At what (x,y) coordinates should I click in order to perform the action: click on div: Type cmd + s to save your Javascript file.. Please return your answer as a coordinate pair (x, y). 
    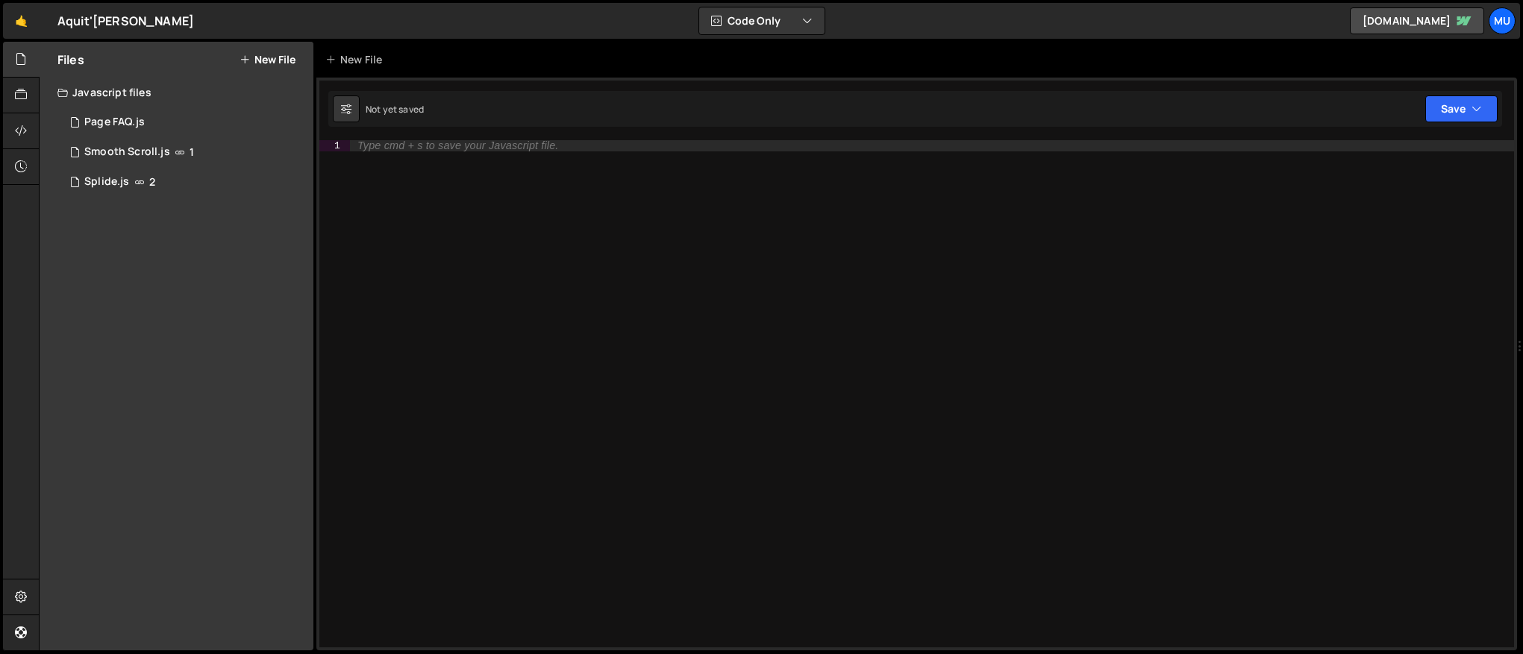
    Looking at the image, I should click on (457, 146).